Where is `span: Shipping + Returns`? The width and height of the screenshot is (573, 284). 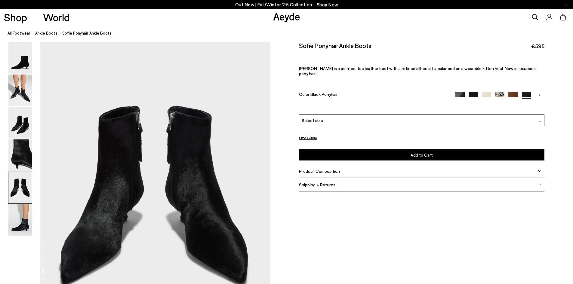 span: Shipping + Returns is located at coordinates (317, 185).